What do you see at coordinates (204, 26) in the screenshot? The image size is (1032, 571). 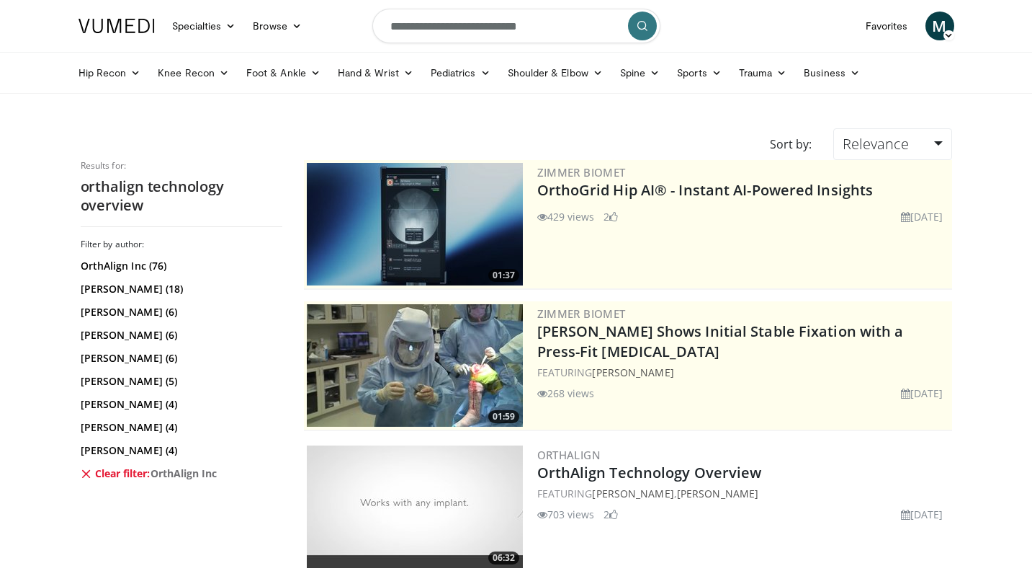 I see `a: Specialties` at bounding box center [204, 26].